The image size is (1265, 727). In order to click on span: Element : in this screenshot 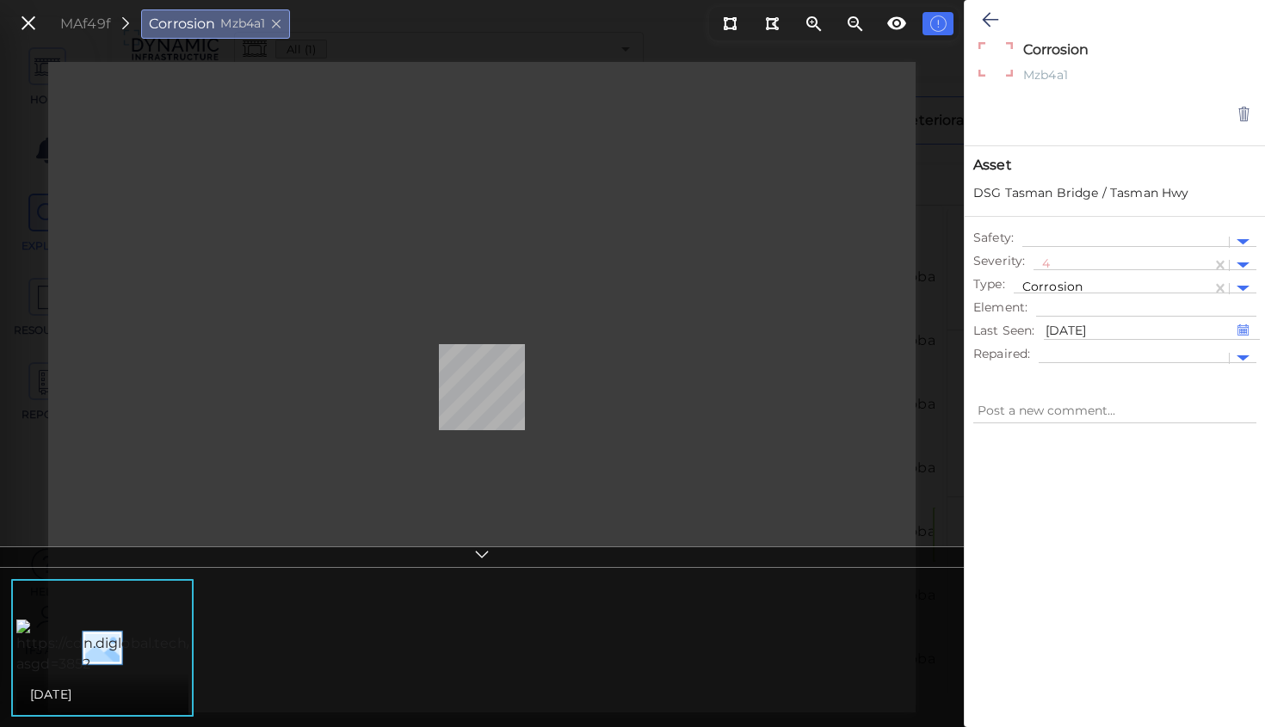, I will do `click(1000, 307)`.